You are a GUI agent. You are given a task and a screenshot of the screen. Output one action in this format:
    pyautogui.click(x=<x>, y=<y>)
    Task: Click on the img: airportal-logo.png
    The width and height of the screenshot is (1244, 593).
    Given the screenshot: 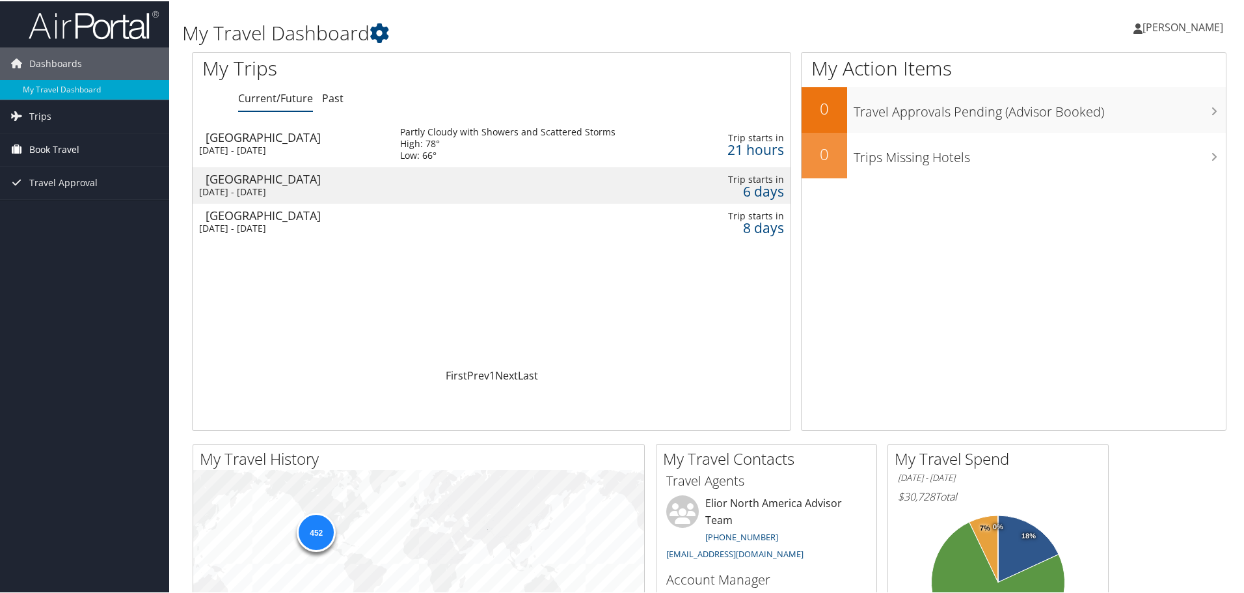 What is the action you would take?
    pyautogui.click(x=94, y=23)
    